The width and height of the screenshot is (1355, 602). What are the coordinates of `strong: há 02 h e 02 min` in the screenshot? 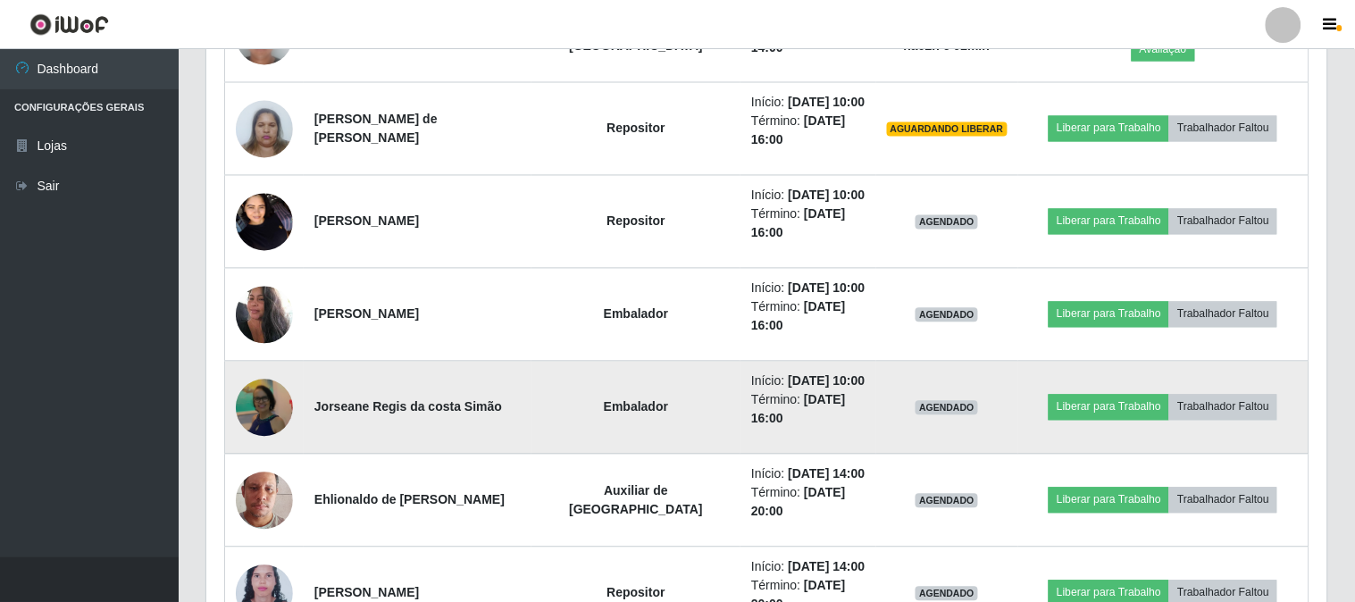 It's located at (947, 46).